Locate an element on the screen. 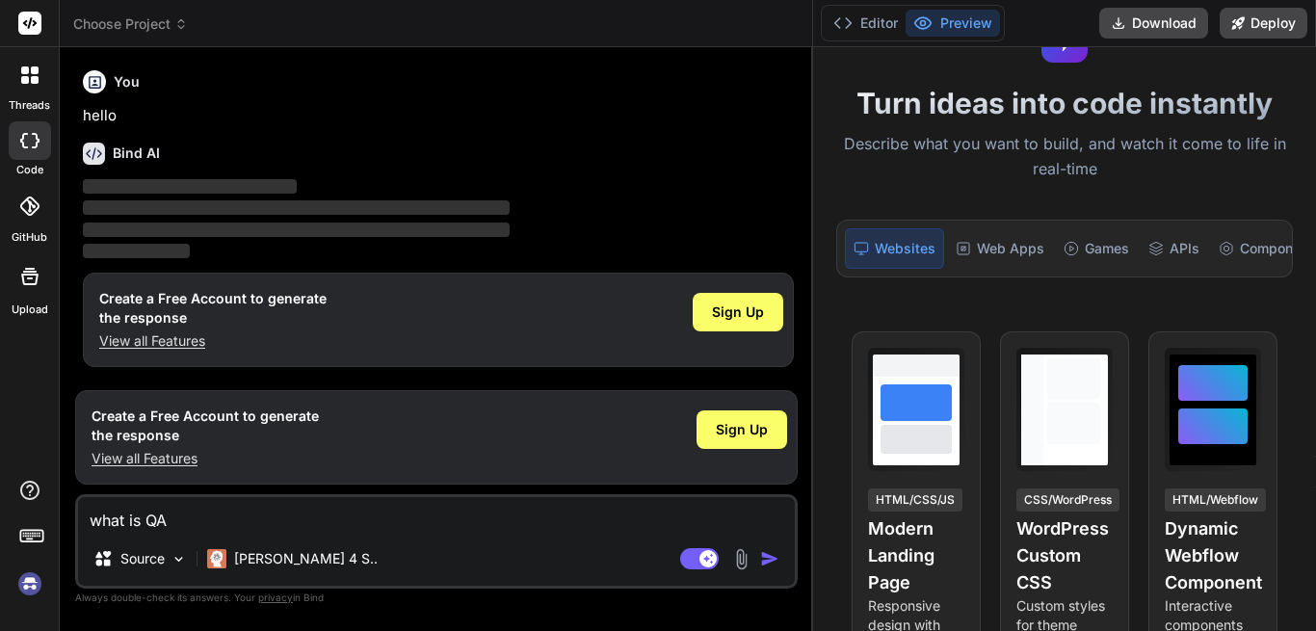 This screenshot has height=631, width=1316. span: Choose Project is located at coordinates (130, 24).